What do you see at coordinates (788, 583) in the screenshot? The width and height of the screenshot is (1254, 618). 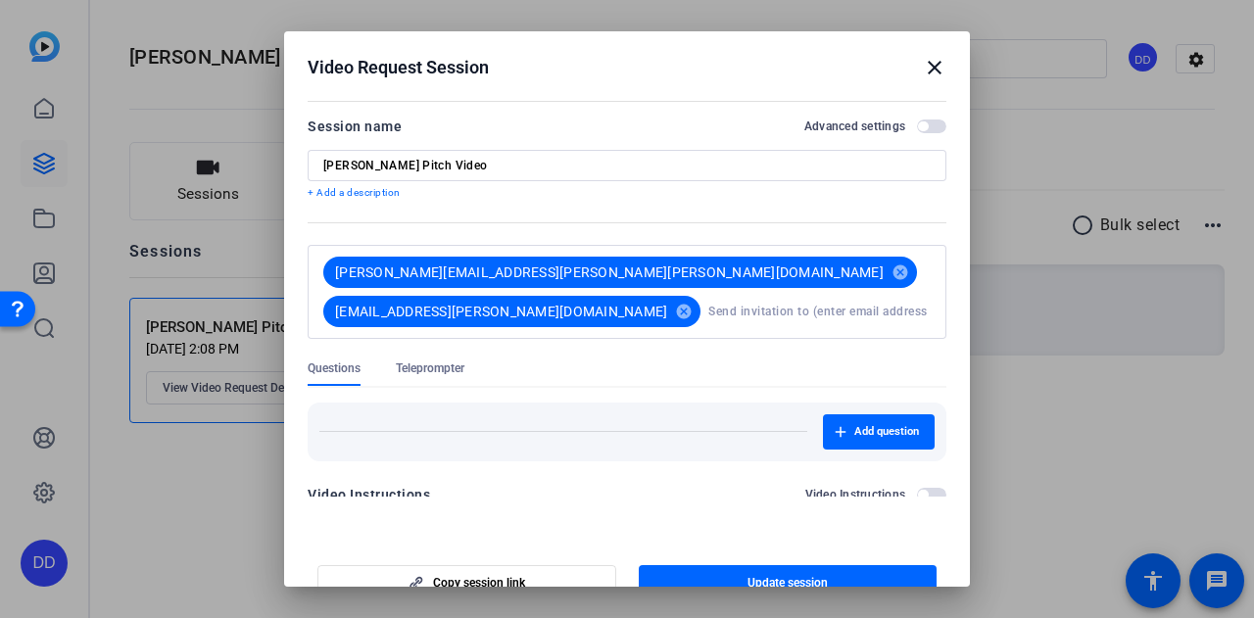 I see `button: Update session` at bounding box center [788, 583].